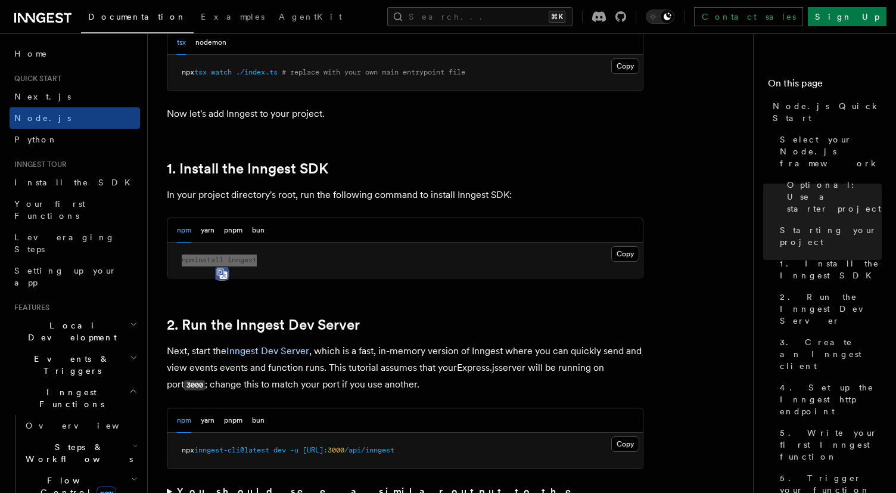 The height and width of the screenshot is (493, 896). What do you see at coordinates (80, 453) in the screenshot?
I see `button: Steps & Workflows` at bounding box center [80, 453].